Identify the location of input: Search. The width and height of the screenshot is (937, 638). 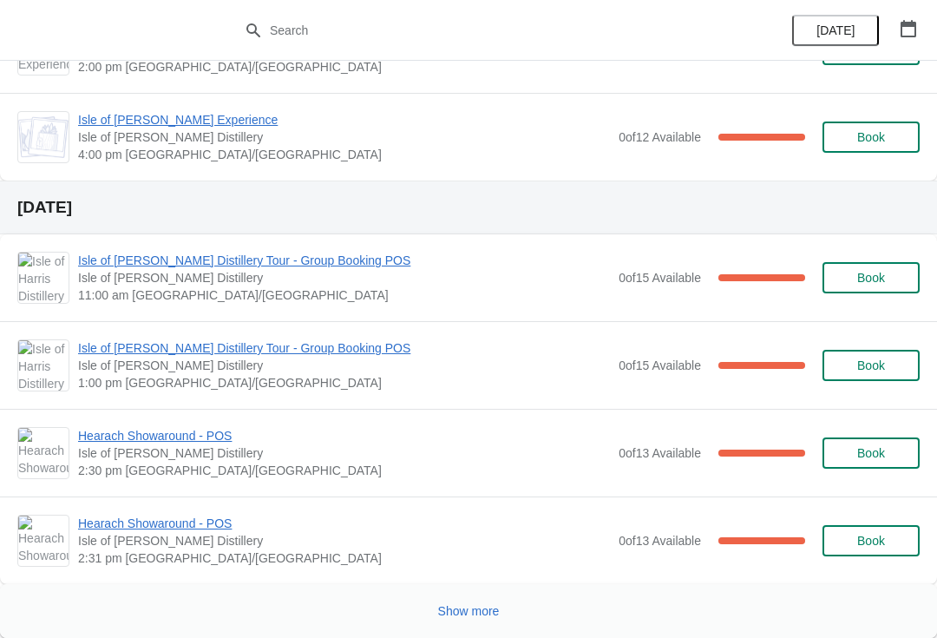
(486, 30).